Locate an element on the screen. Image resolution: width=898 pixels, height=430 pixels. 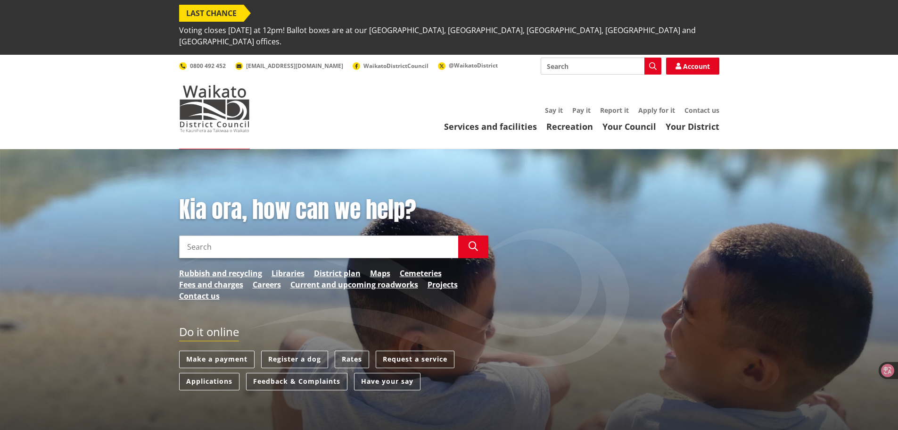
span: @WaikatoDistrict is located at coordinates (473, 65).